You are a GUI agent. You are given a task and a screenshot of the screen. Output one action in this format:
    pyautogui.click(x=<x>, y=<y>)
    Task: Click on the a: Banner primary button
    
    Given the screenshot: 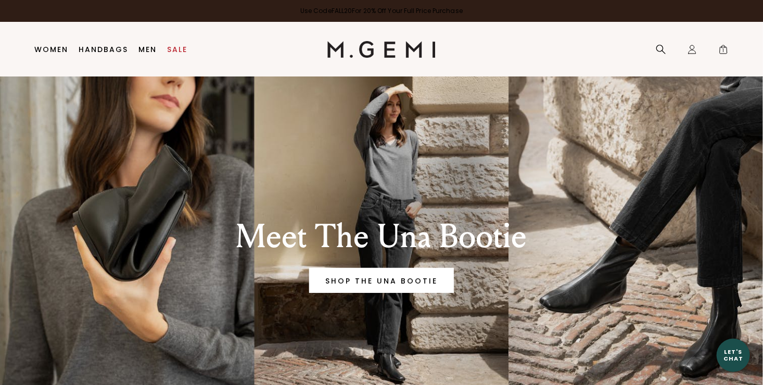 What is the action you would take?
    pyautogui.click(x=381, y=280)
    